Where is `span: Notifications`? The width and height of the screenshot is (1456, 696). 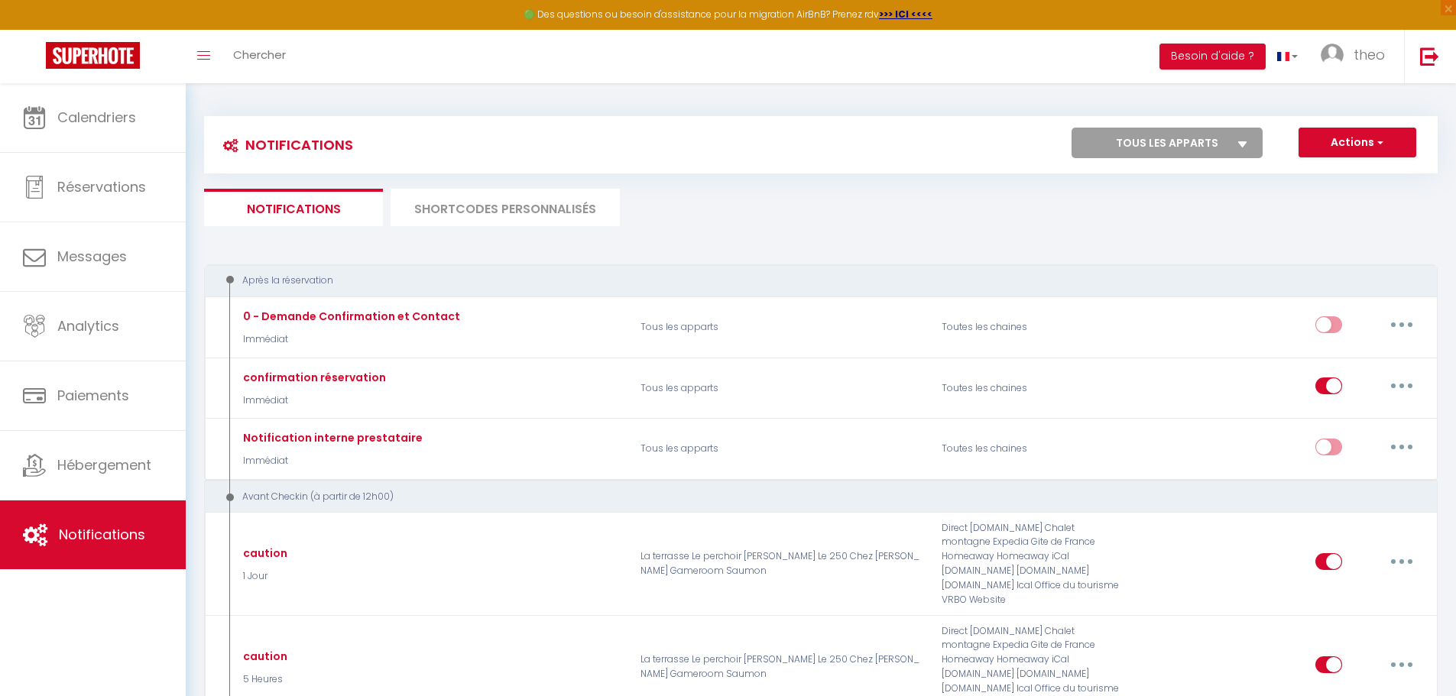 span: Notifications is located at coordinates (102, 534).